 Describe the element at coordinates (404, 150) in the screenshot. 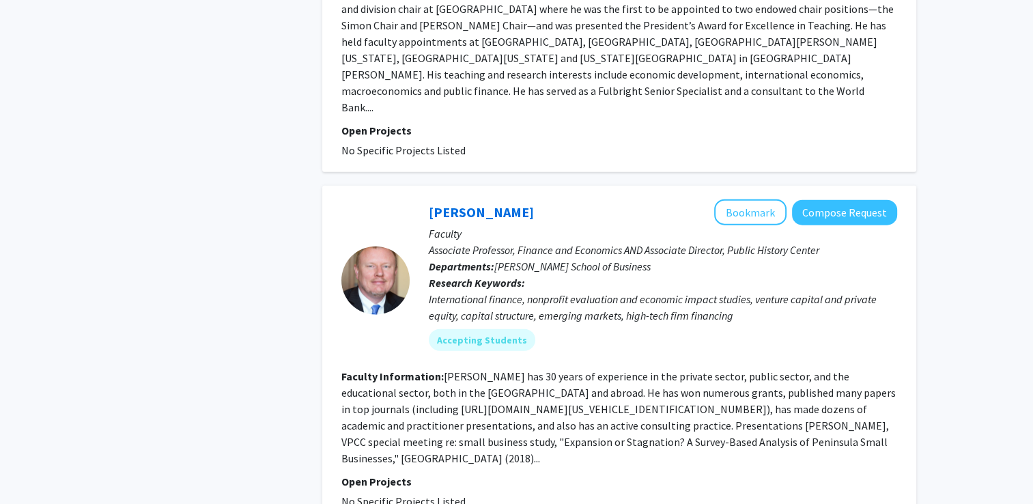

I see `span: No Specific Projects Listed` at that location.